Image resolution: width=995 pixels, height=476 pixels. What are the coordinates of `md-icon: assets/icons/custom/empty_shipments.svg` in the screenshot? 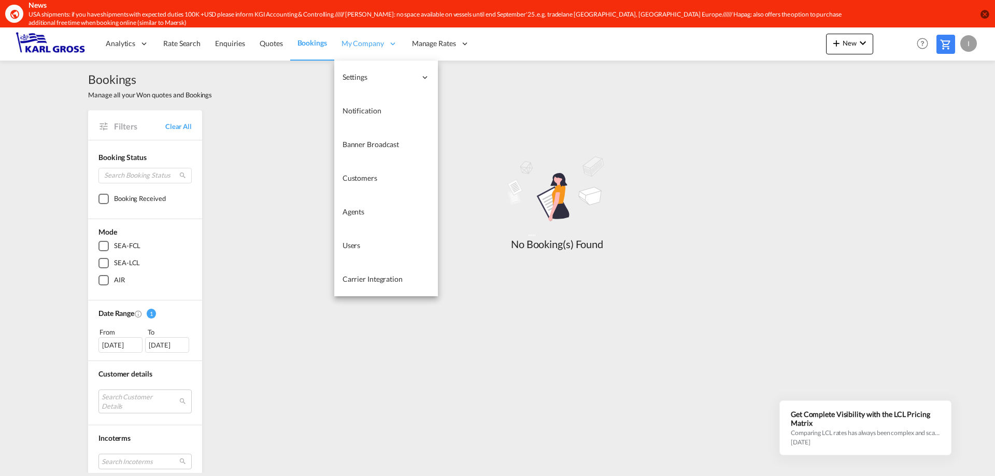 It's located at (557, 194).